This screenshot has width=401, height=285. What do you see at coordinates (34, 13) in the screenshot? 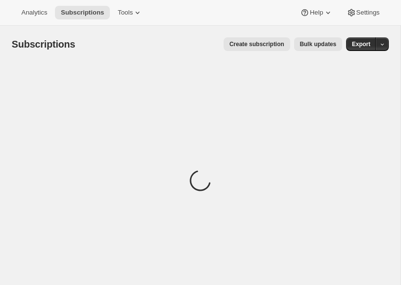
I see `button: Analytics` at bounding box center [34, 13].